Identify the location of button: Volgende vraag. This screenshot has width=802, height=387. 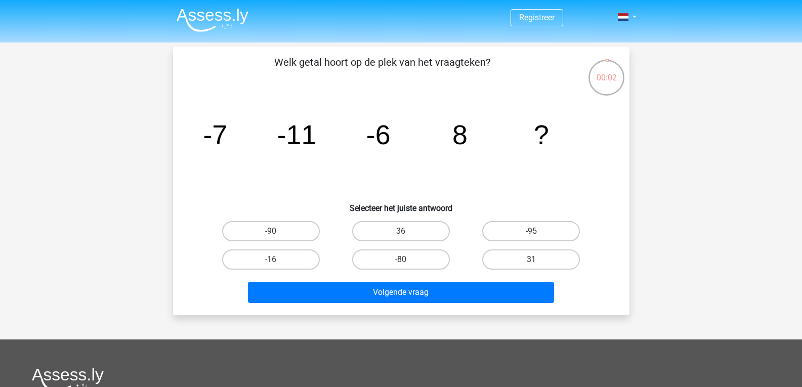
(401, 293).